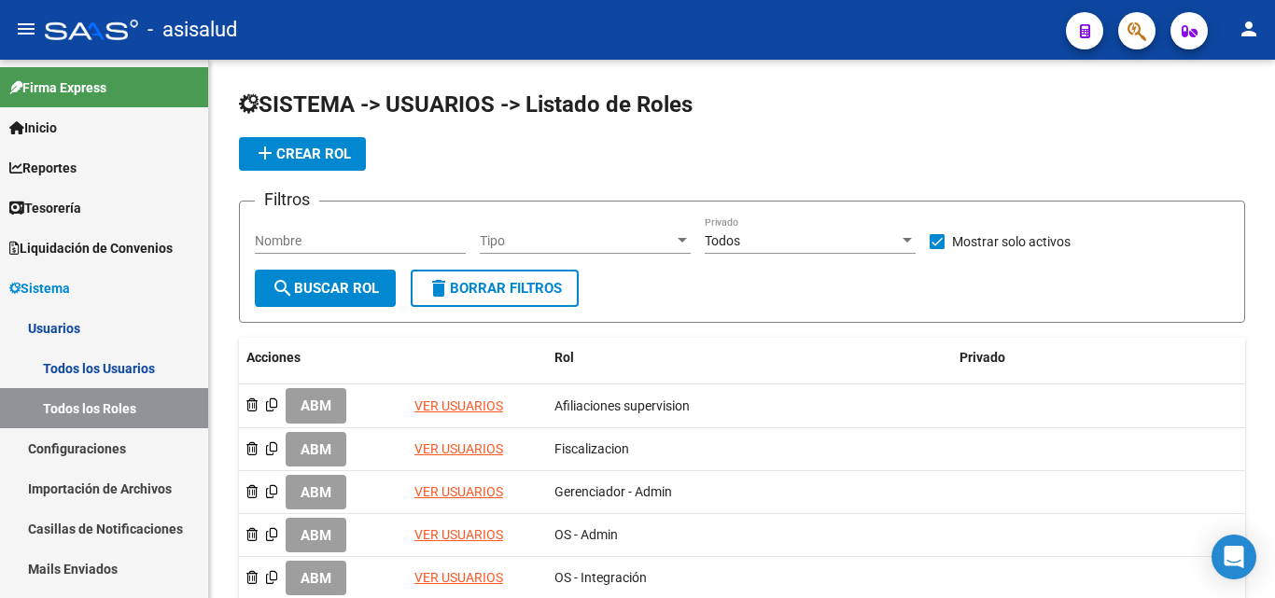 The width and height of the screenshot is (1275, 598). What do you see at coordinates (45, 208) in the screenshot?
I see `span: Tesorería` at bounding box center [45, 208].